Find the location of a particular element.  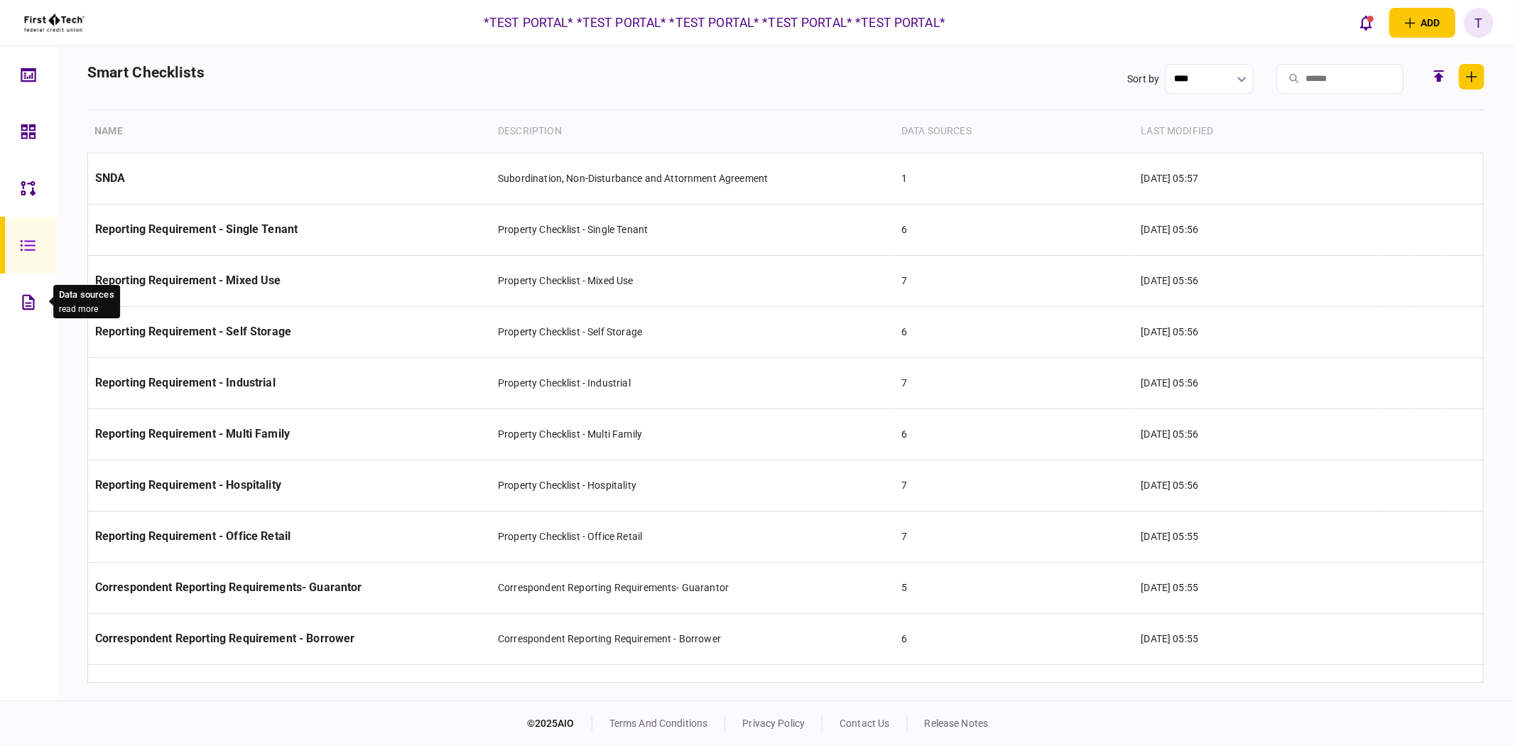

div: T is located at coordinates (1479, 23).